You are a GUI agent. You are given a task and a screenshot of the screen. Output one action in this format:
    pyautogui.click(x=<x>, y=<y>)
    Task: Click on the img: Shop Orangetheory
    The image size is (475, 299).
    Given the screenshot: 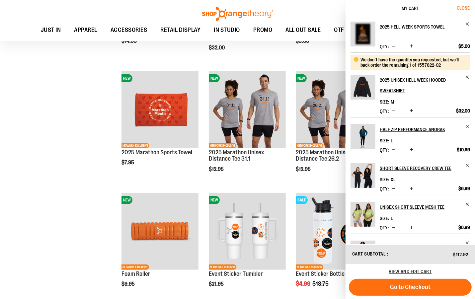 What is the action you would take?
    pyautogui.click(x=238, y=14)
    